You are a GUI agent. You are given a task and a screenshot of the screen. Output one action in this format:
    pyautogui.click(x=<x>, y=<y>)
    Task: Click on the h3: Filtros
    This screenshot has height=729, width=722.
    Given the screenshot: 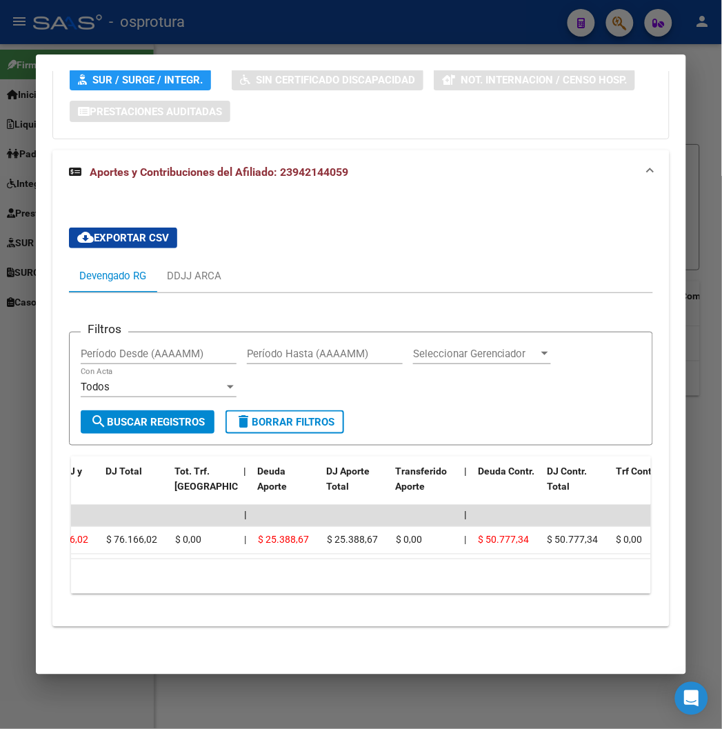 What is the action you would take?
    pyautogui.click(x=104, y=329)
    